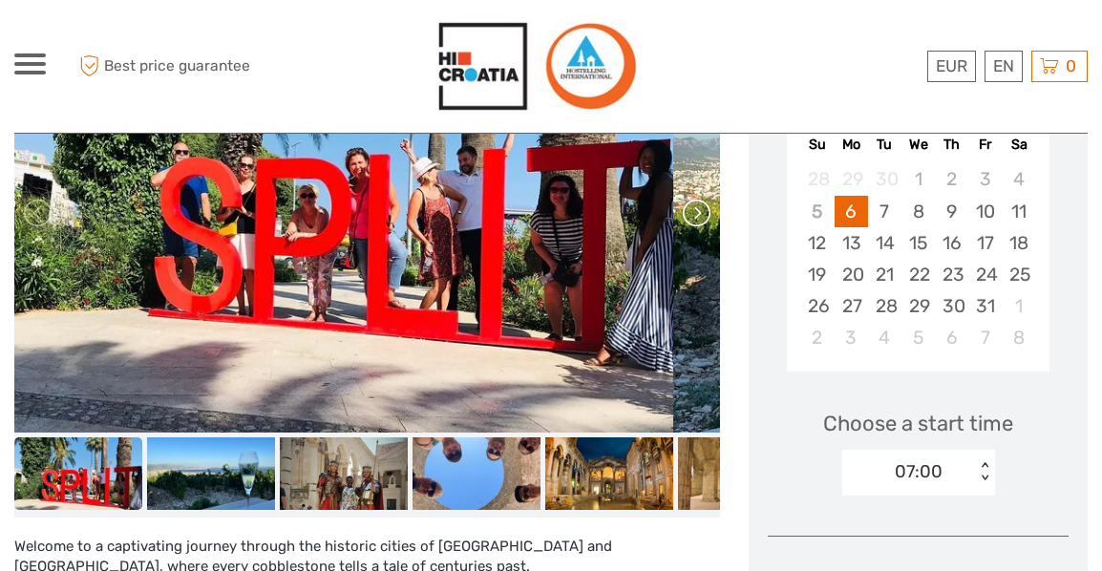 Image resolution: width=1102 pixels, height=571 pixels. Describe the element at coordinates (918, 274) in the screenshot. I see `div: Choose Wednesday, October 22nd, 2025` at that location.